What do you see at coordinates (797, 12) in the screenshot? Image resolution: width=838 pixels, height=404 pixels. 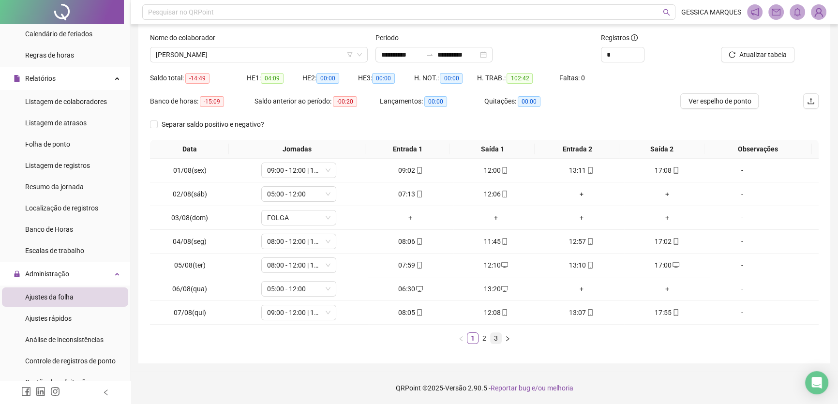 I see `span: bell` at bounding box center [797, 12].